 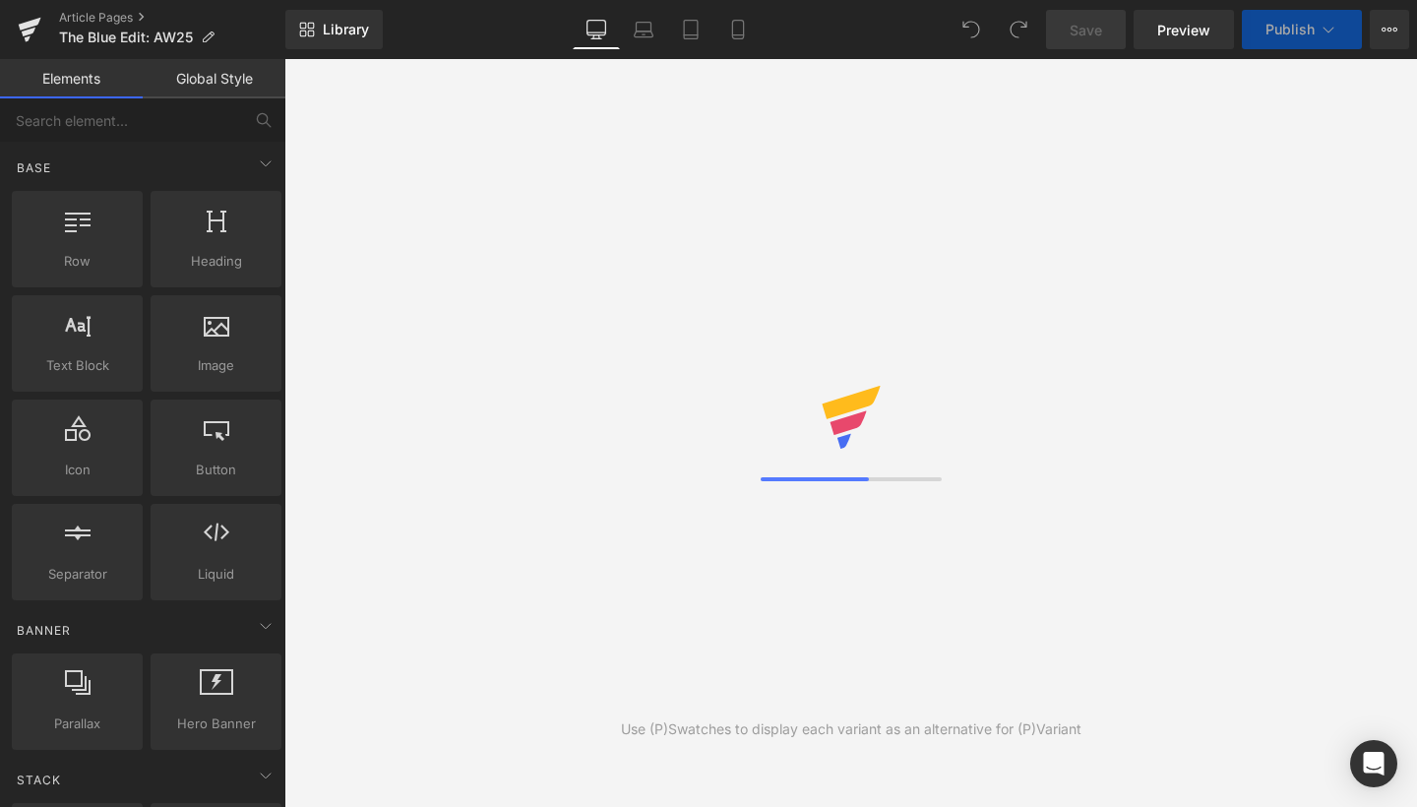 I want to click on span: Library, so click(x=345, y=30).